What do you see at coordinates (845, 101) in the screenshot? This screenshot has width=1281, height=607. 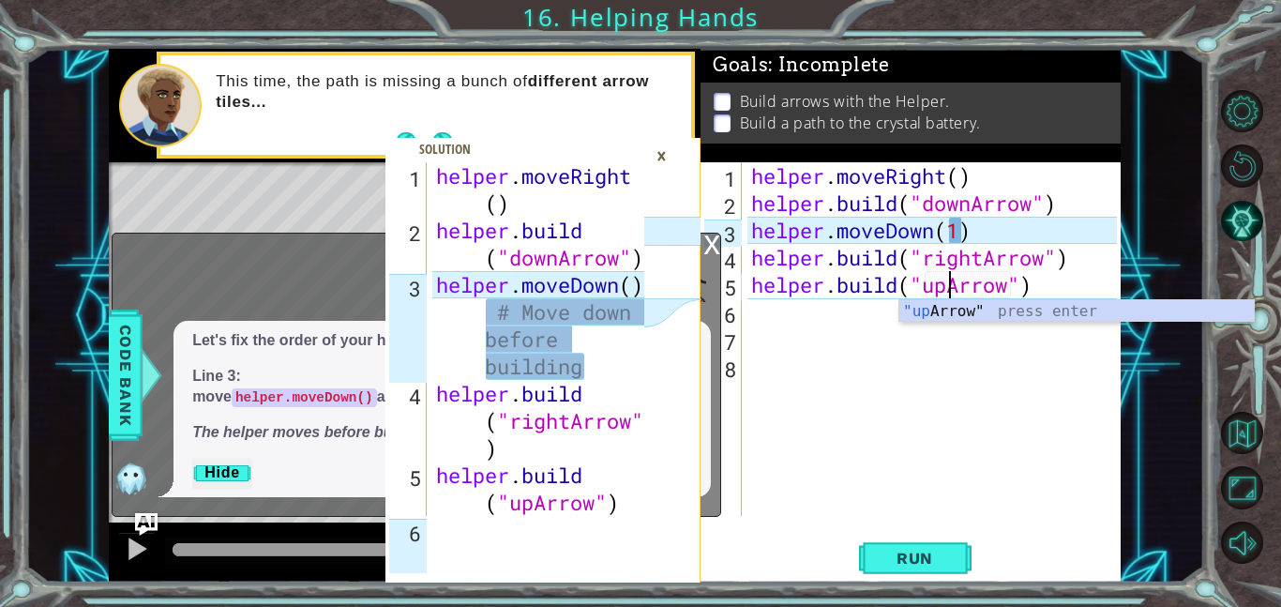 I see `p: Build arrows with the Helper.` at bounding box center [845, 101].